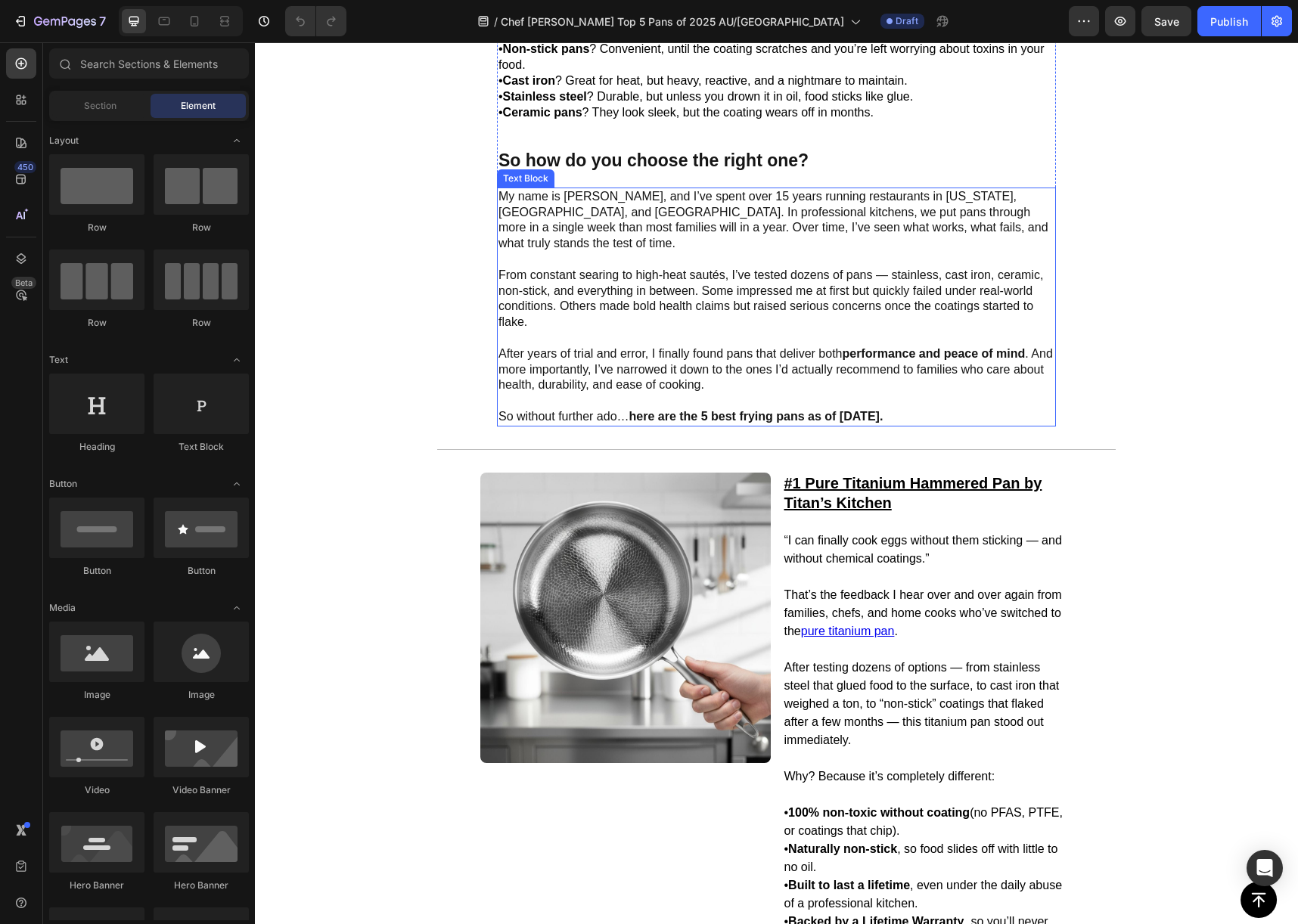  Describe the element at coordinates (63, 484) in the screenshot. I see `span: Button` at that location.